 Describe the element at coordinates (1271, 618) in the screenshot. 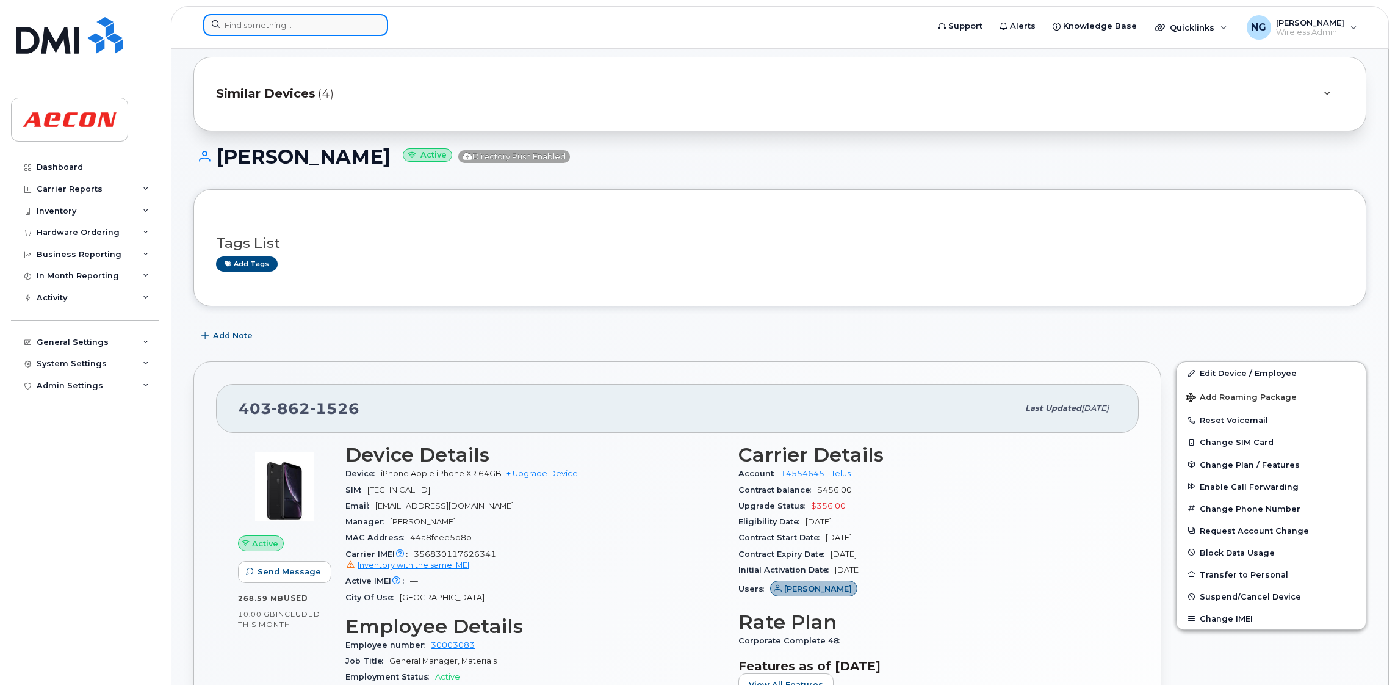

I see `button: Change IMEI` at that location.